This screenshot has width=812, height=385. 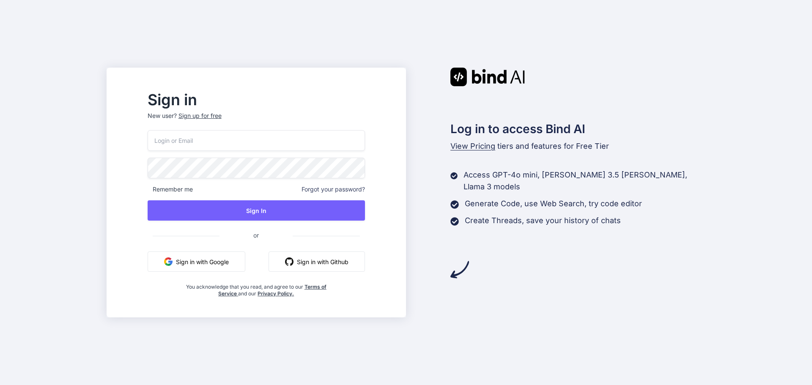 What do you see at coordinates (256, 288) in the screenshot?
I see `div: You acknowledge that you read, and agree to our and our` at bounding box center [256, 288].